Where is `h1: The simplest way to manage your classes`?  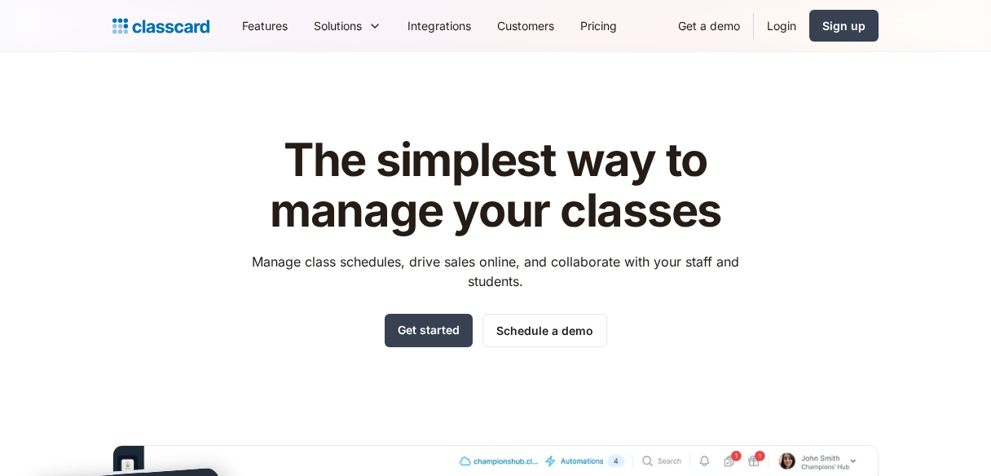 h1: The simplest way to manage your classes is located at coordinates (495, 185).